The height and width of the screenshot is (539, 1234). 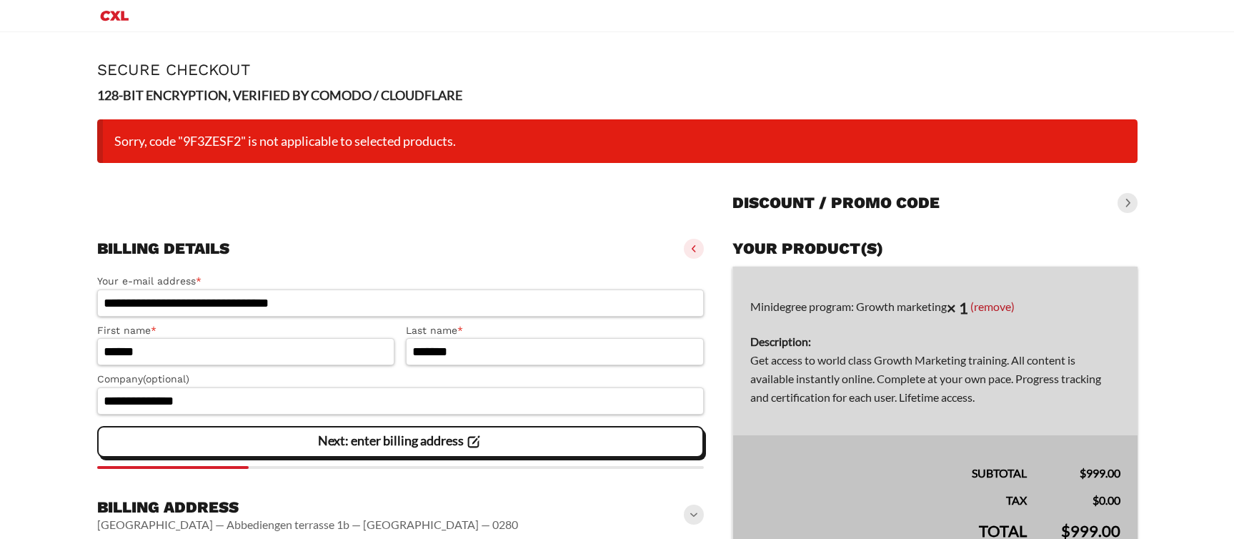 I want to click on label: Company, so click(x=401, y=379).